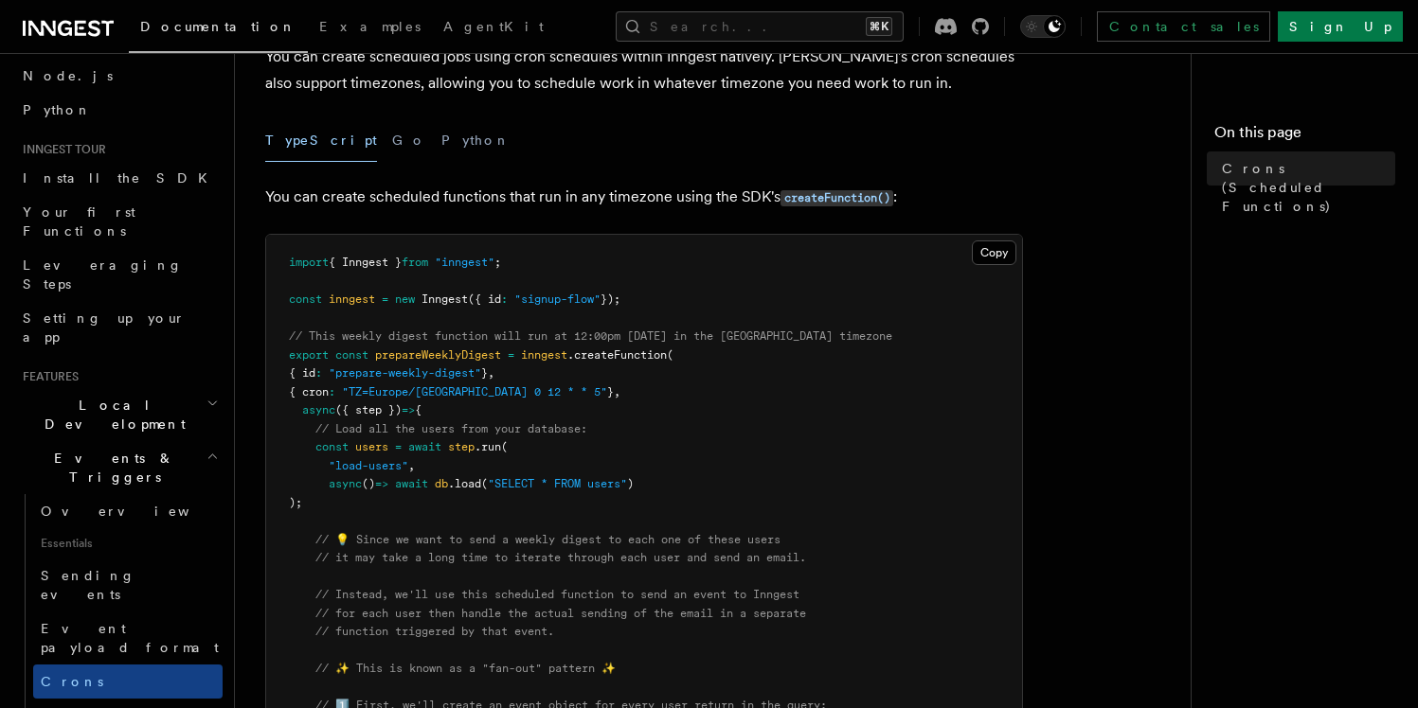 The height and width of the screenshot is (708, 1418). I want to click on a: Your first Functions, so click(118, 222).